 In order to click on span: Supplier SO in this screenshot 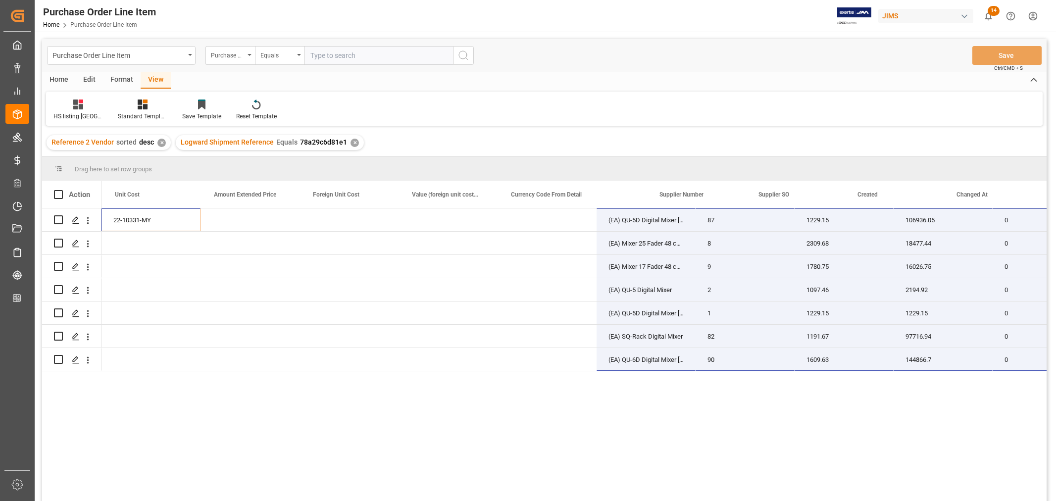, I will do `click(773, 194)`.